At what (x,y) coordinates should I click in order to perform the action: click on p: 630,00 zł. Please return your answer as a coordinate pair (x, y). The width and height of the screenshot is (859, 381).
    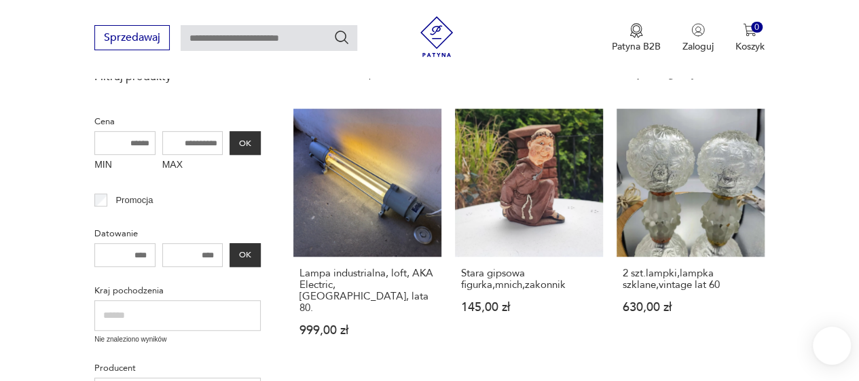
    Looking at the image, I should click on (691, 307).